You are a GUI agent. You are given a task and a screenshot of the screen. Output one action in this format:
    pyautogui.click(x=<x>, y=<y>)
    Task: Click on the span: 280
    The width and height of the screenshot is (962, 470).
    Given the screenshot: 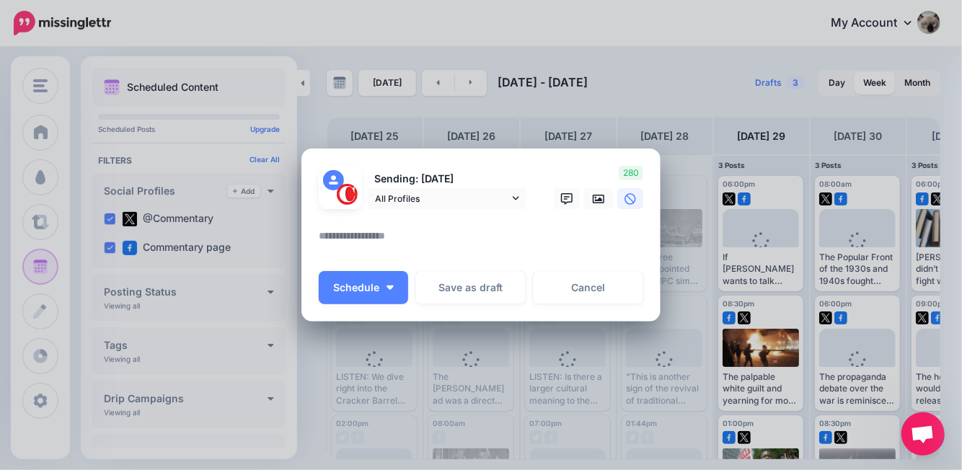 What is the action you would take?
    pyautogui.click(x=631, y=173)
    